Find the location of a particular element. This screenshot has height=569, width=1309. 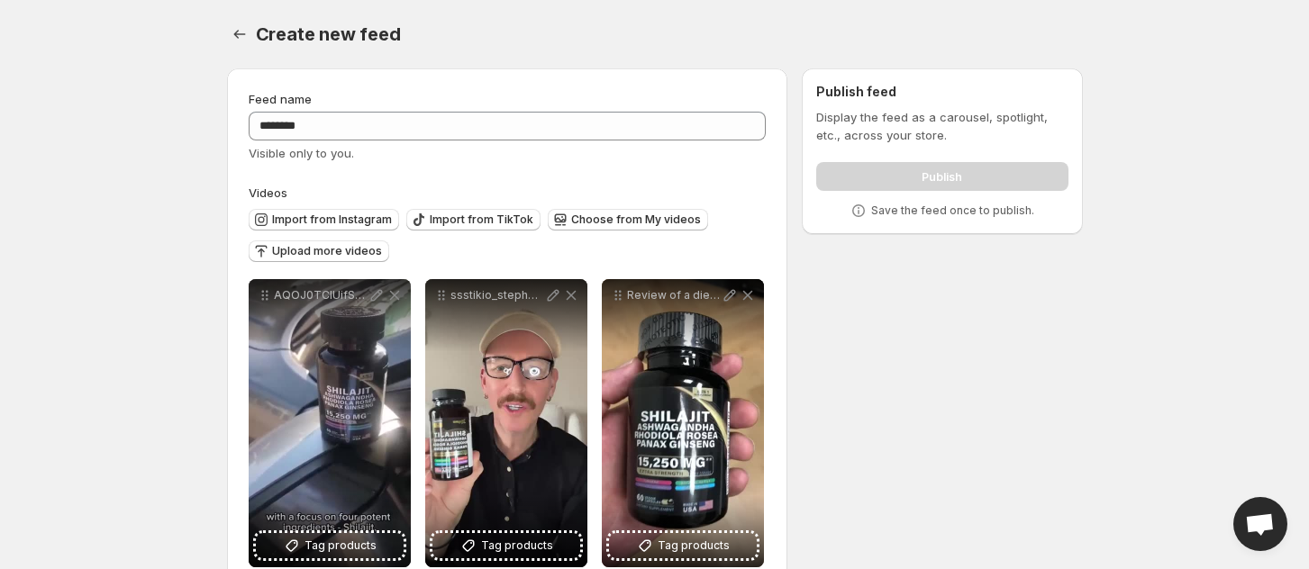

span: Import from TikTok is located at coordinates (481, 220).